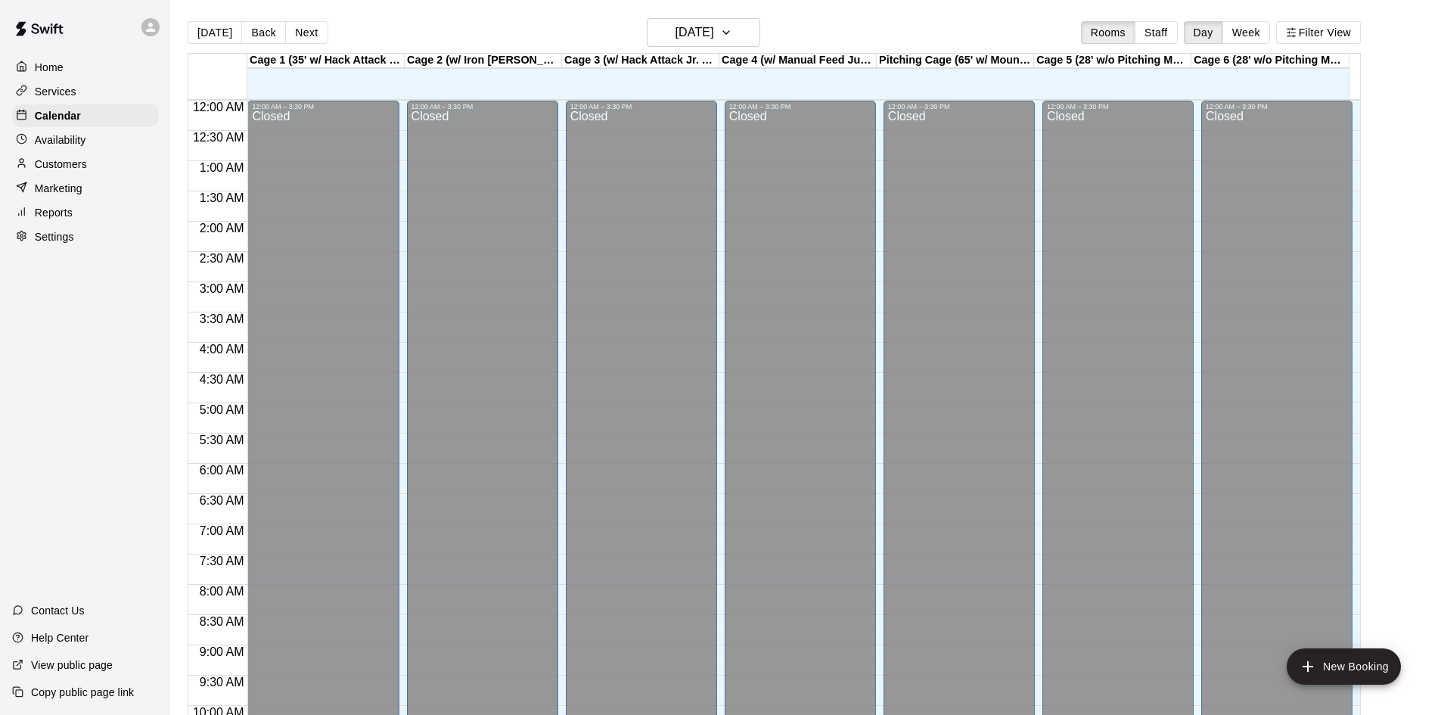 This screenshot has width=1441, height=715. What do you see at coordinates (222, 530) in the screenshot?
I see `span: 7:00 AM` at bounding box center [222, 530].